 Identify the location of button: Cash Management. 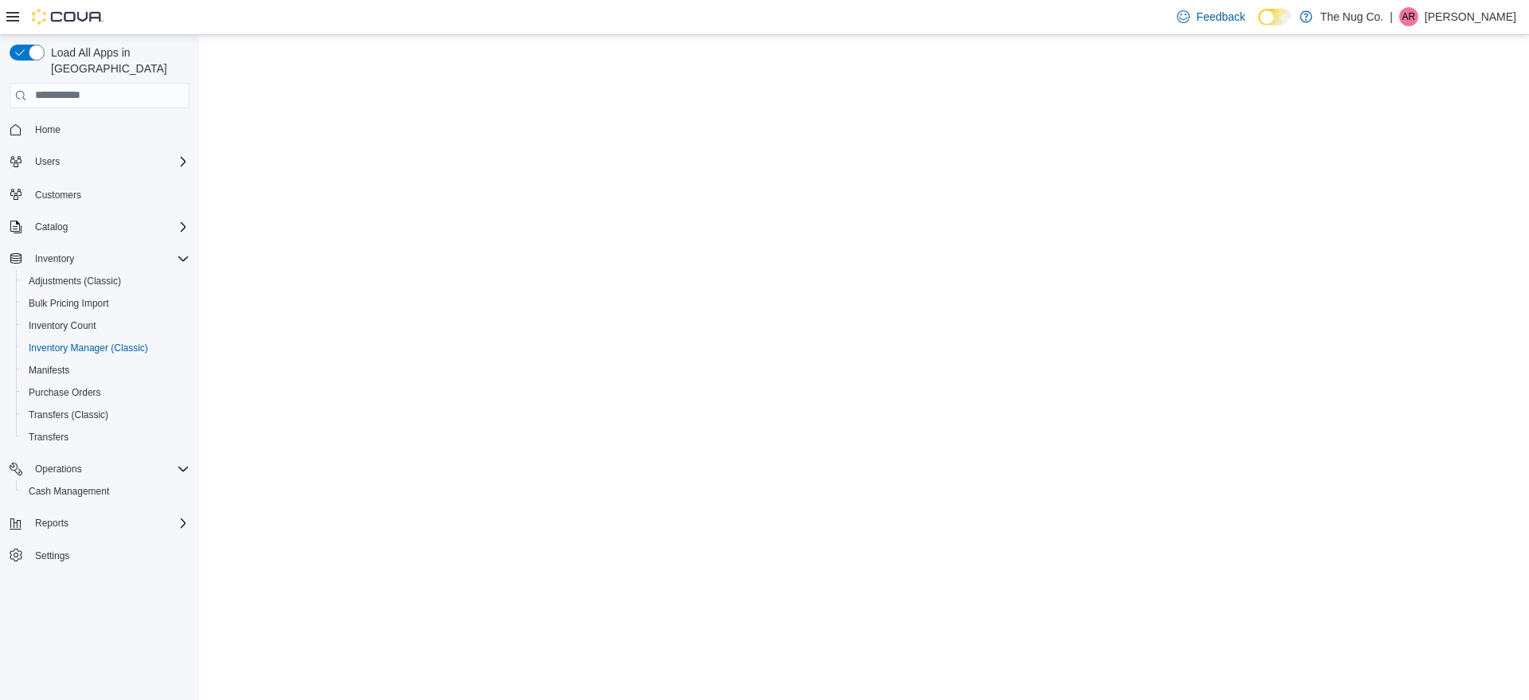
(106, 491).